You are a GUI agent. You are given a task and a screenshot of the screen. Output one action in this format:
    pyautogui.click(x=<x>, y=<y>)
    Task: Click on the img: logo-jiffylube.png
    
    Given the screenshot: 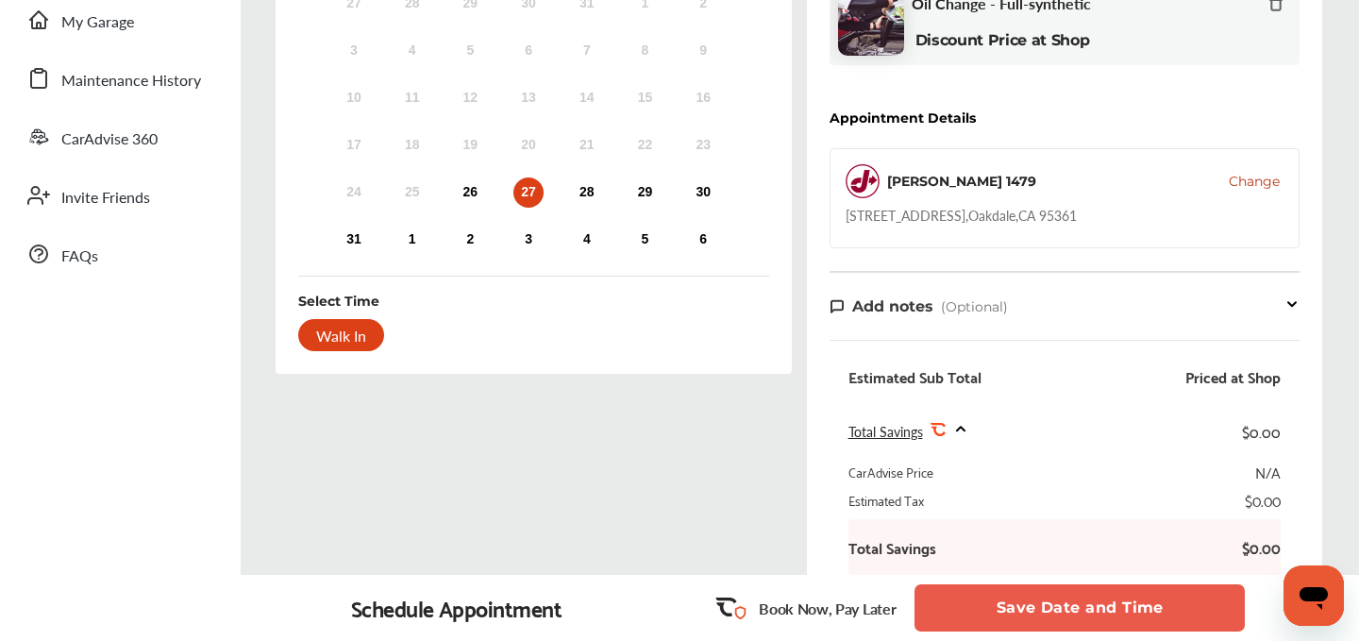 What is the action you would take?
    pyautogui.click(x=863, y=181)
    